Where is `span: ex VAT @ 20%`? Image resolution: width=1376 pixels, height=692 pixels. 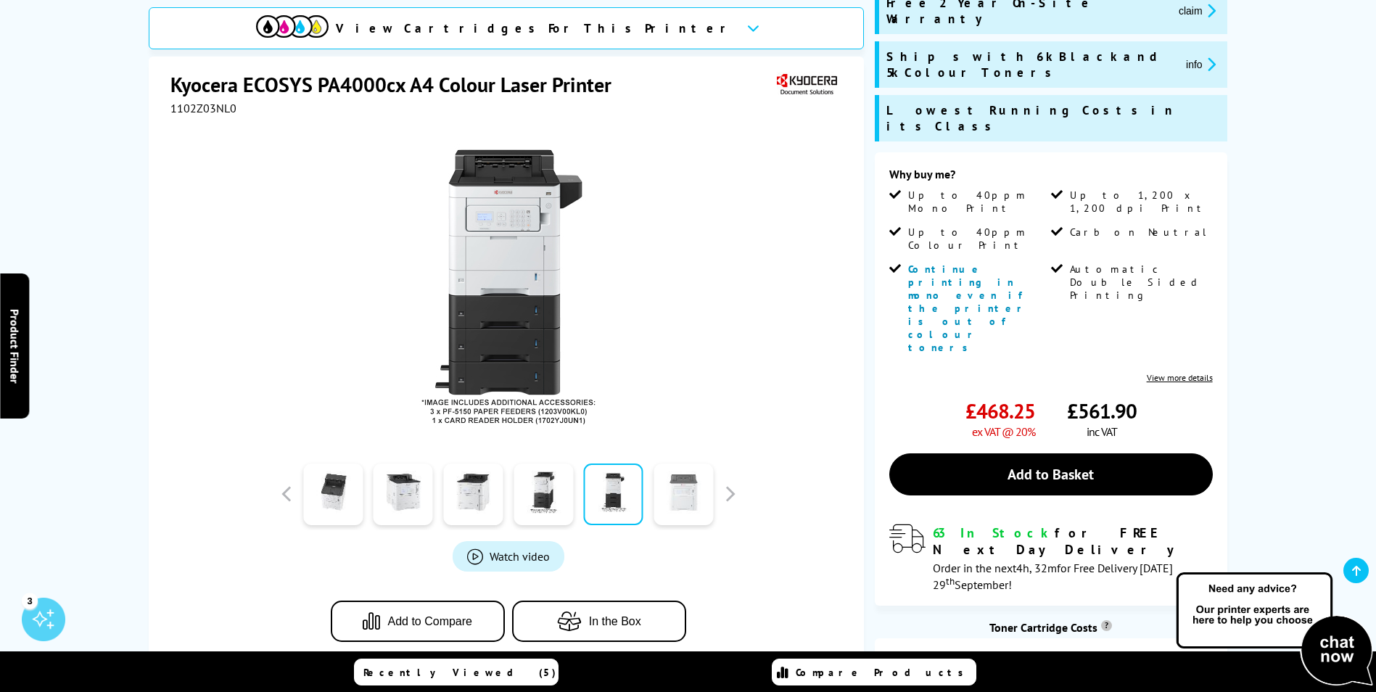
span: ex VAT @ 20% is located at coordinates (1003, 432).